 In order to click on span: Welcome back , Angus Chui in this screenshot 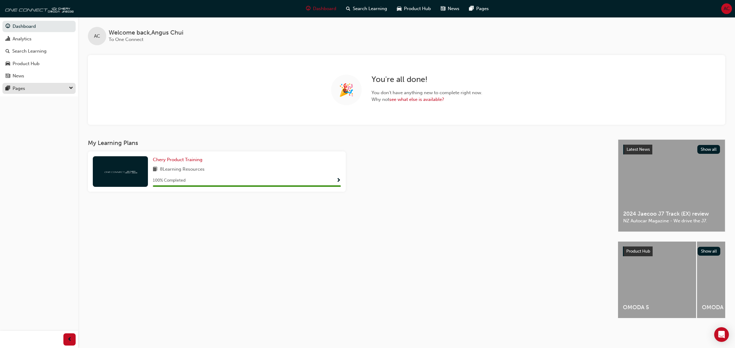, I will do `click(146, 33)`.